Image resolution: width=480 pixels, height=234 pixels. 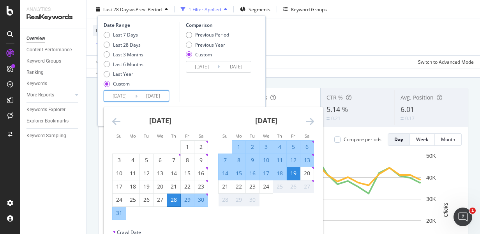 What do you see at coordinates (133, 200) in the screenshot?
I see `td: Choose Monday, August 25, 2025 as your check-out date. It’s available.` at bounding box center [133, 200].